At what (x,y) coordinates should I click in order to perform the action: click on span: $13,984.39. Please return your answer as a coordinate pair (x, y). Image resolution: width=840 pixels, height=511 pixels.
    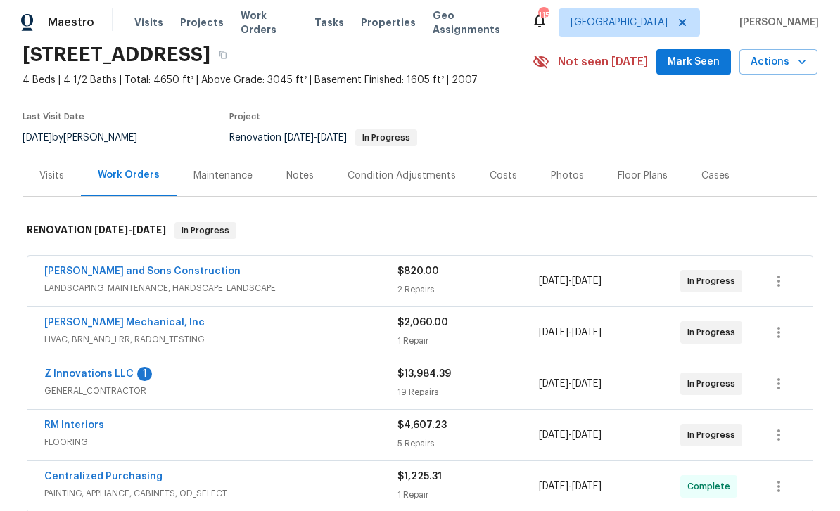
    Looking at the image, I should click on (424, 374).